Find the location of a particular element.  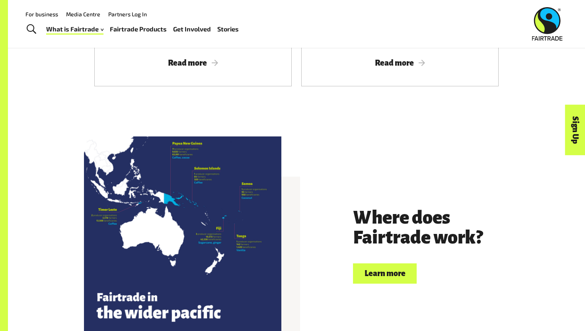

a: What is Fairtrade is located at coordinates (75, 29).